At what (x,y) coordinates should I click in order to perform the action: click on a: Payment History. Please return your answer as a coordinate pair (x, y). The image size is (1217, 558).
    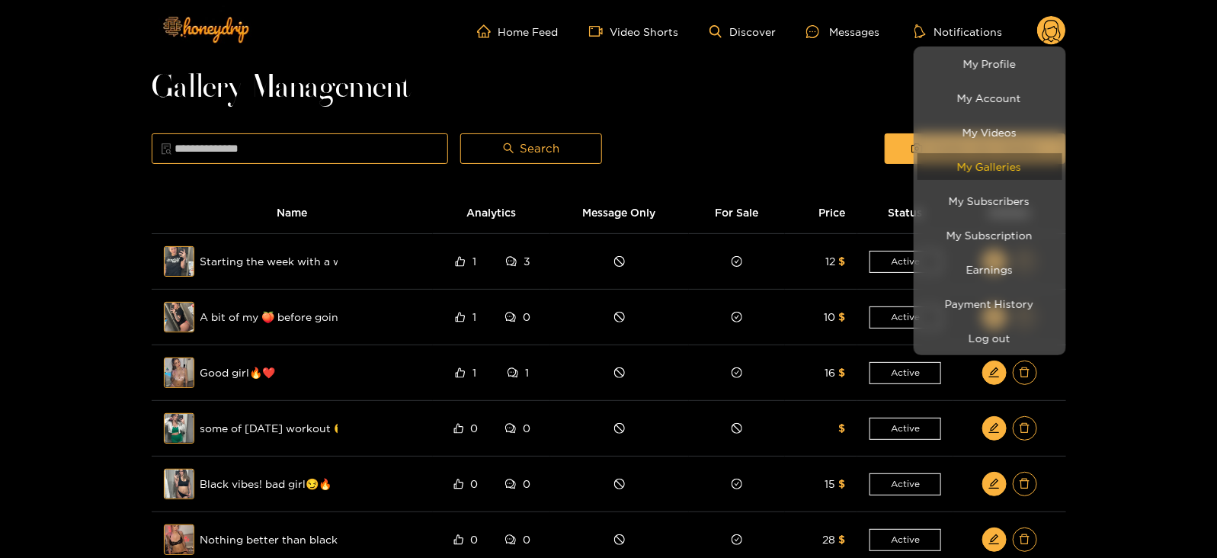
    Looking at the image, I should click on (990, 303).